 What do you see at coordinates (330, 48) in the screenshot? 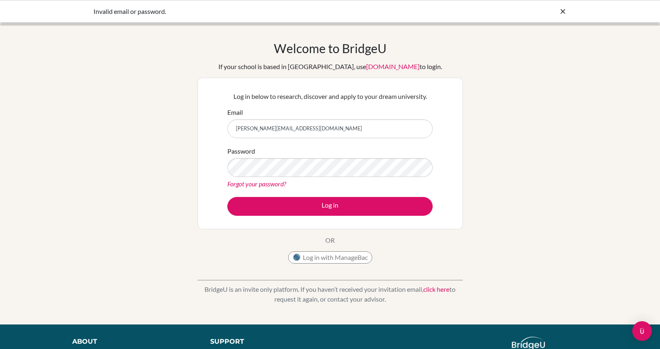
I see `h1: Welcome to BridgeU` at bounding box center [330, 48].